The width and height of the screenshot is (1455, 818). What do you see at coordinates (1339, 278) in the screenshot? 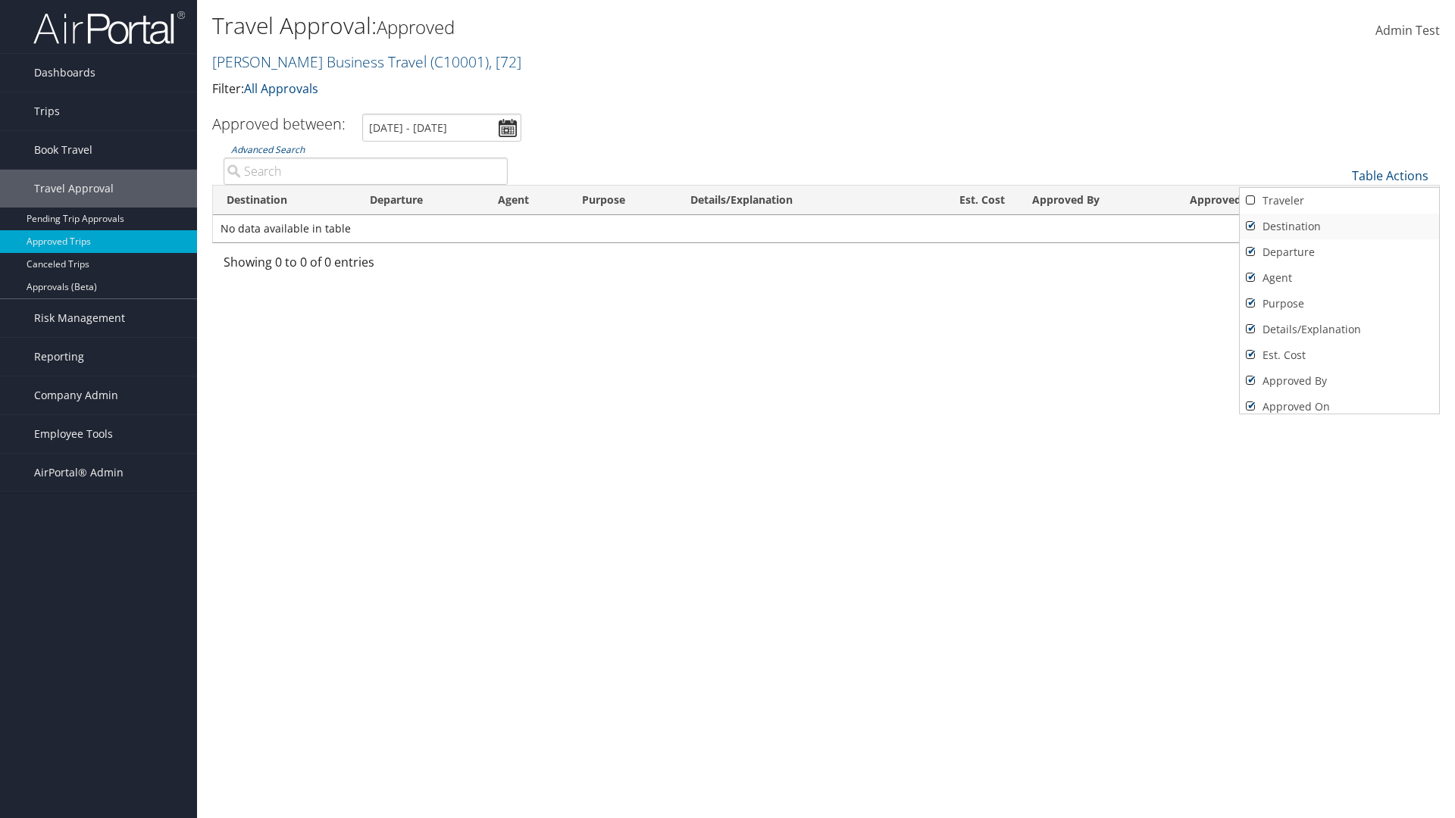
I see `a: Agent` at bounding box center [1339, 278].